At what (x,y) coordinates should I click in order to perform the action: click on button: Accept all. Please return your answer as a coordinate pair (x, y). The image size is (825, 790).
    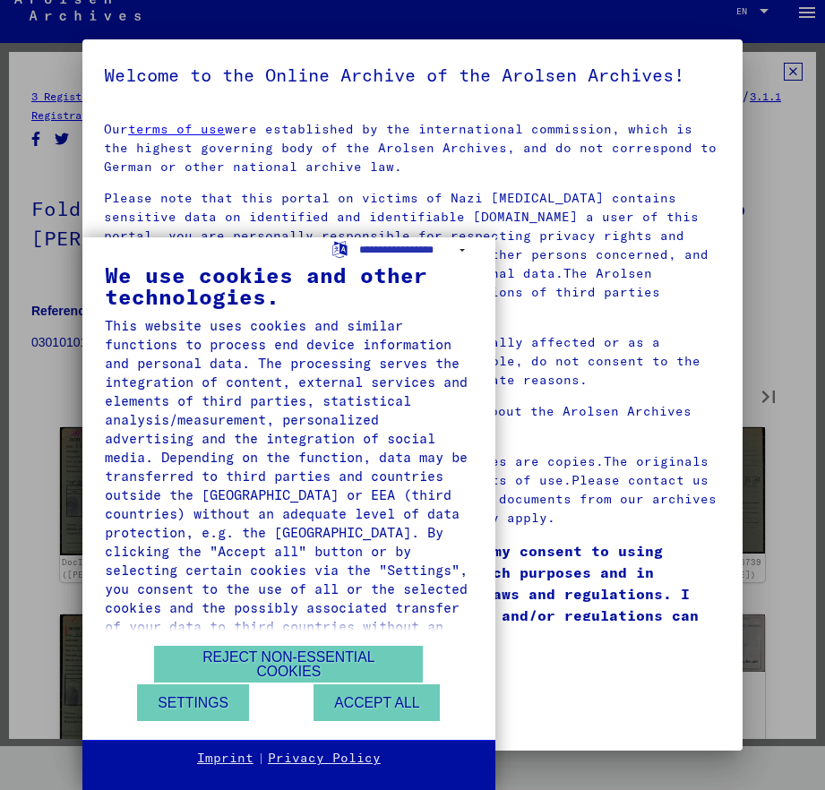
    Looking at the image, I should click on (376, 702).